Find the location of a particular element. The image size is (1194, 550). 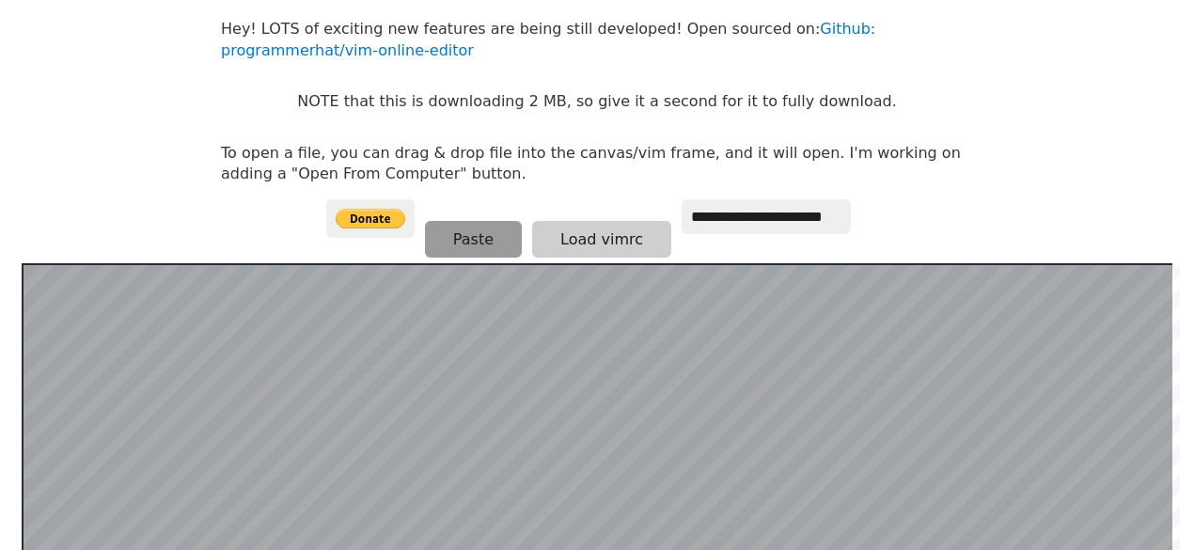

button: Paste is located at coordinates (473, 239).